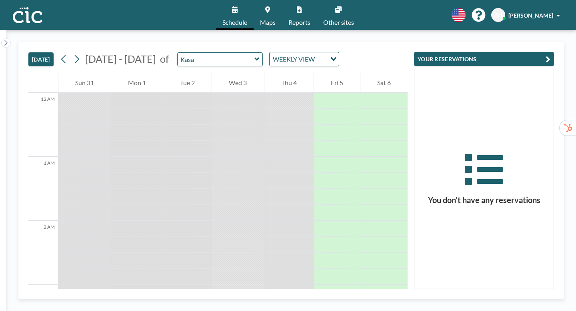  Describe the element at coordinates (338, 22) in the screenshot. I see `span: Other sites` at that location.